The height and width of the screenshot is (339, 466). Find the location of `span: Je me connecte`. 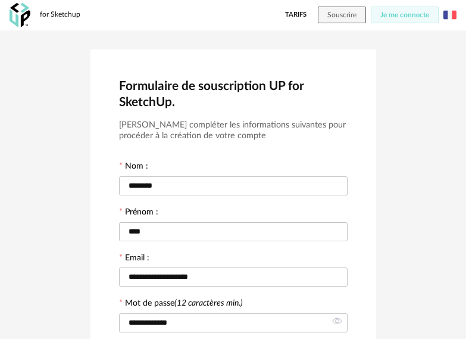

span: Je me connecte is located at coordinates (405, 15).